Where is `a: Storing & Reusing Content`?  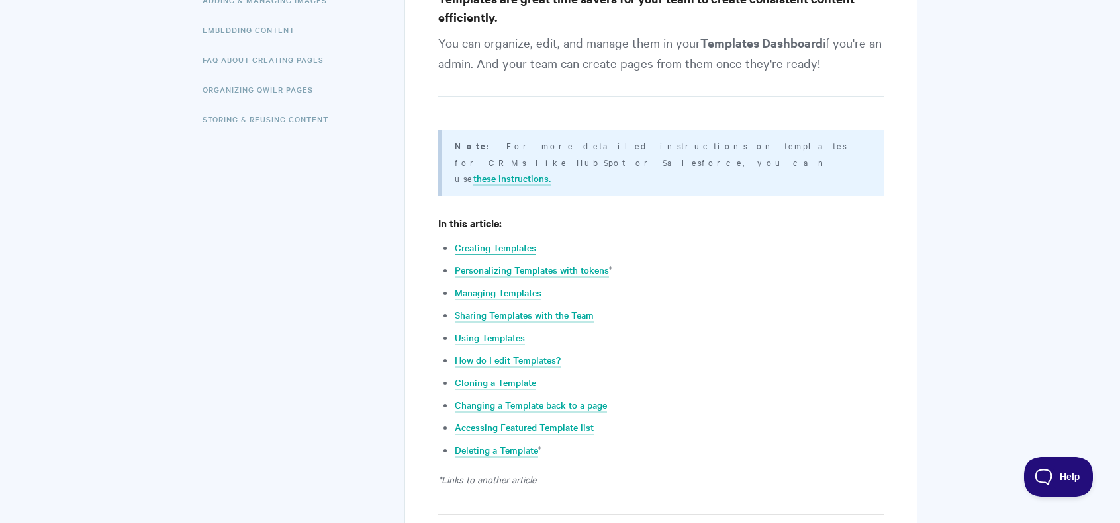 a: Storing & Reusing Content is located at coordinates (270, 119).